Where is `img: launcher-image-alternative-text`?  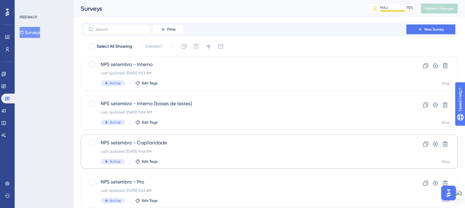
img: launcher-image-alternative-text is located at coordinates (9, 9).